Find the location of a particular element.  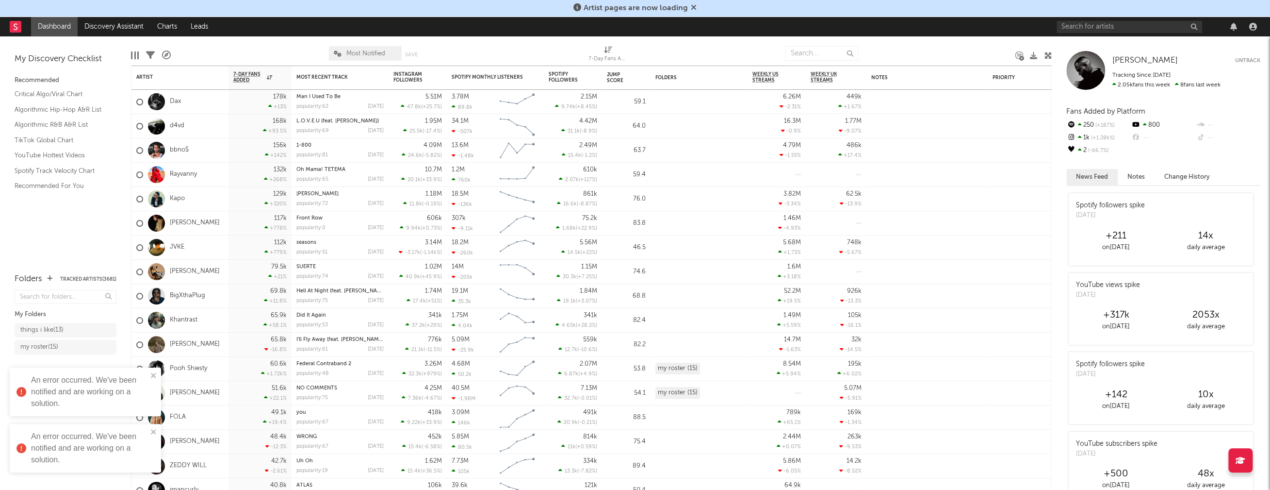

div: -2.31 % is located at coordinates (790, 106).